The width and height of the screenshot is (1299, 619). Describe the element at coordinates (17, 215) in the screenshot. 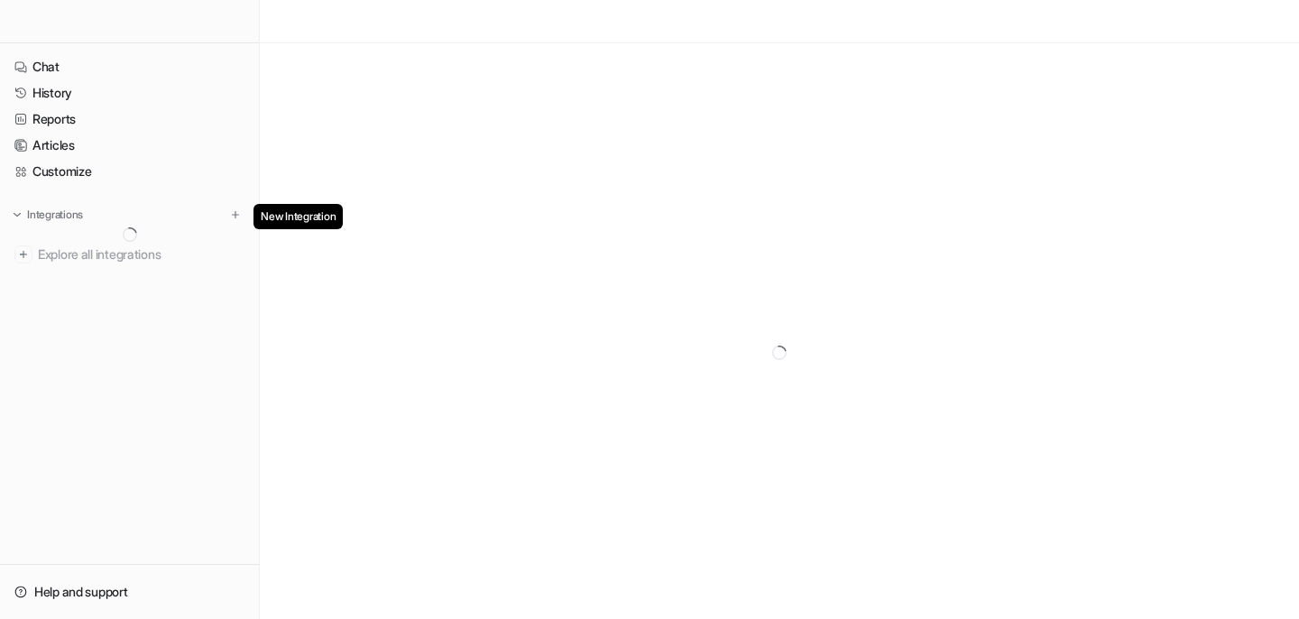

I see `img: expand menu` at that location.